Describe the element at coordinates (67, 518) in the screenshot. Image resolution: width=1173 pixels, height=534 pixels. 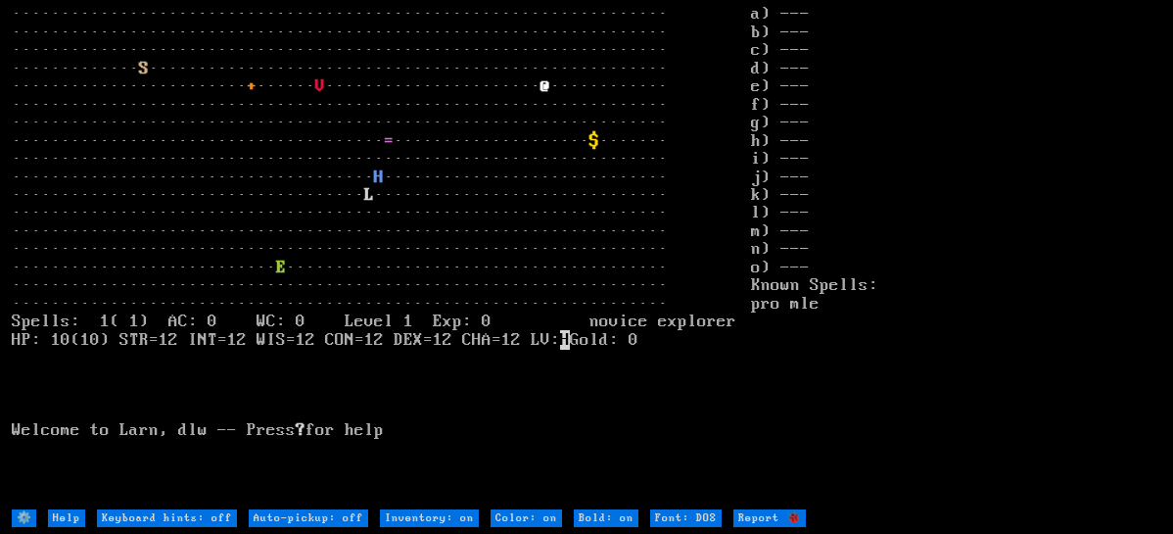
I see `input: Help` at that location.